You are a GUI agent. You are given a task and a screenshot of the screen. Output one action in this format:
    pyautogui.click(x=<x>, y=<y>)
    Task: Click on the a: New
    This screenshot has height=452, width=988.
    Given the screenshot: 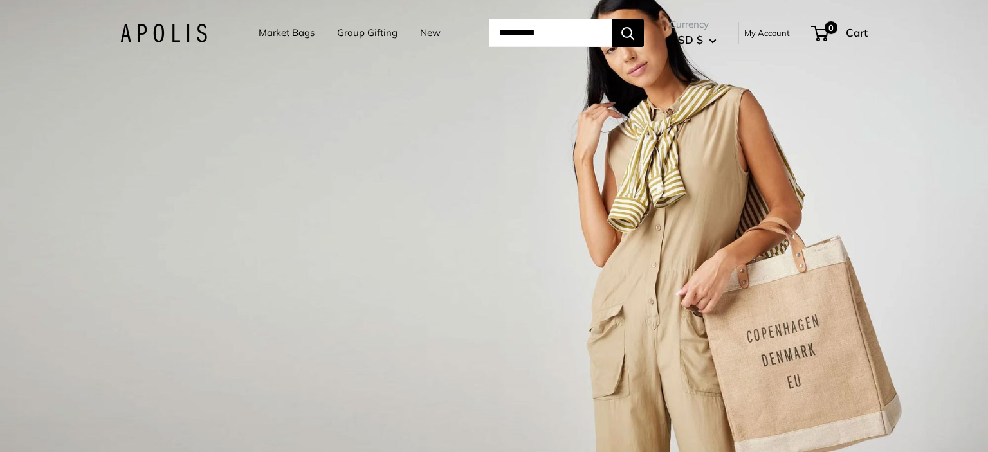 What is the action you would take?
    pyautogui.click(x=430, y=33)
    